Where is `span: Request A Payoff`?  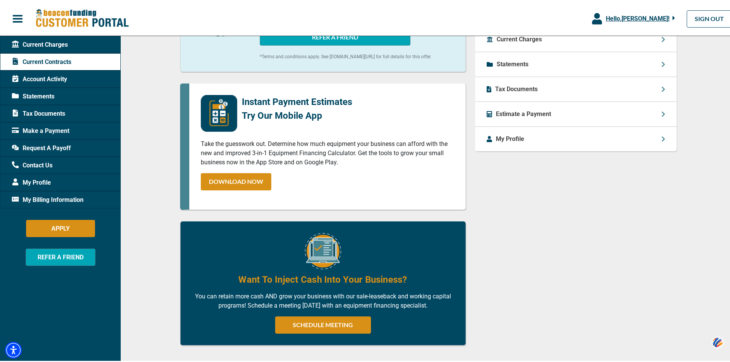 span: Request A Payoff is located at coordinates (41, 147).